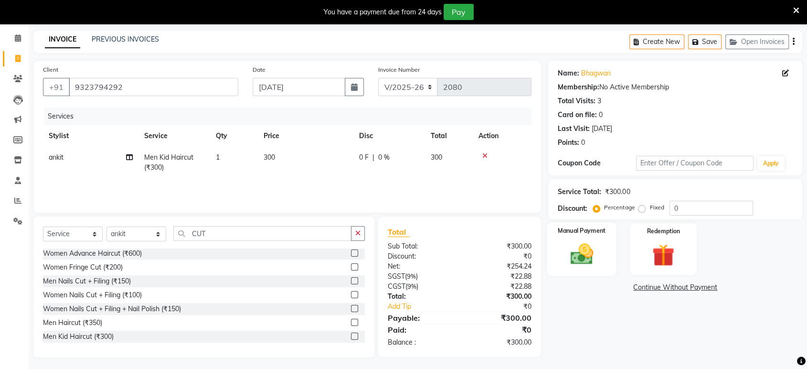 Image resolution: width=807 pixels, height=369 pixels. I want to click on div: Card on file:, so click(577, 115).